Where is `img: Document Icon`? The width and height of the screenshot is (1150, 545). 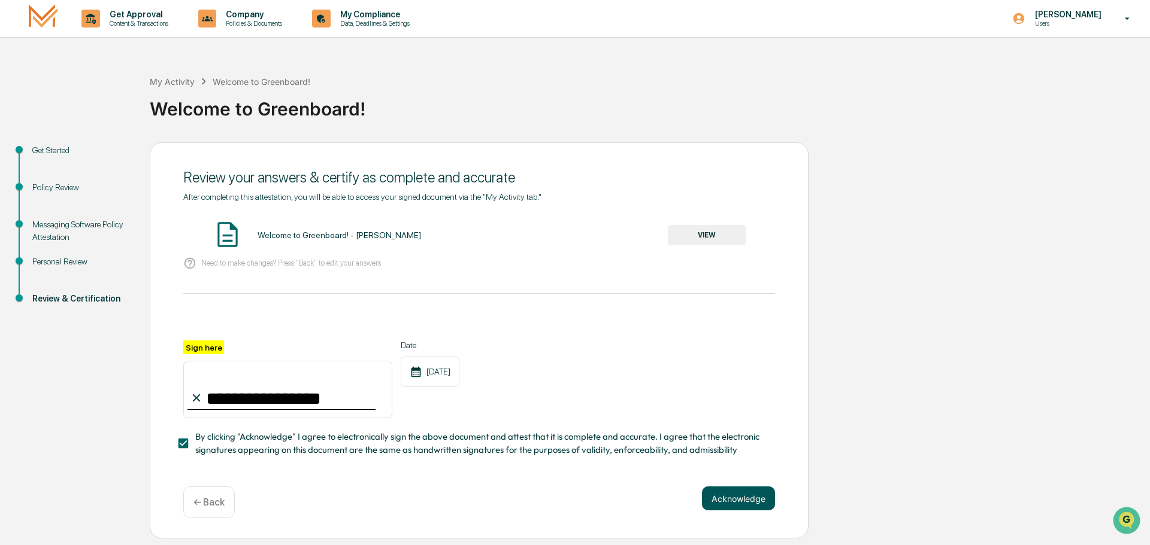
img: Document Icon is located at coordinates (228, 235).